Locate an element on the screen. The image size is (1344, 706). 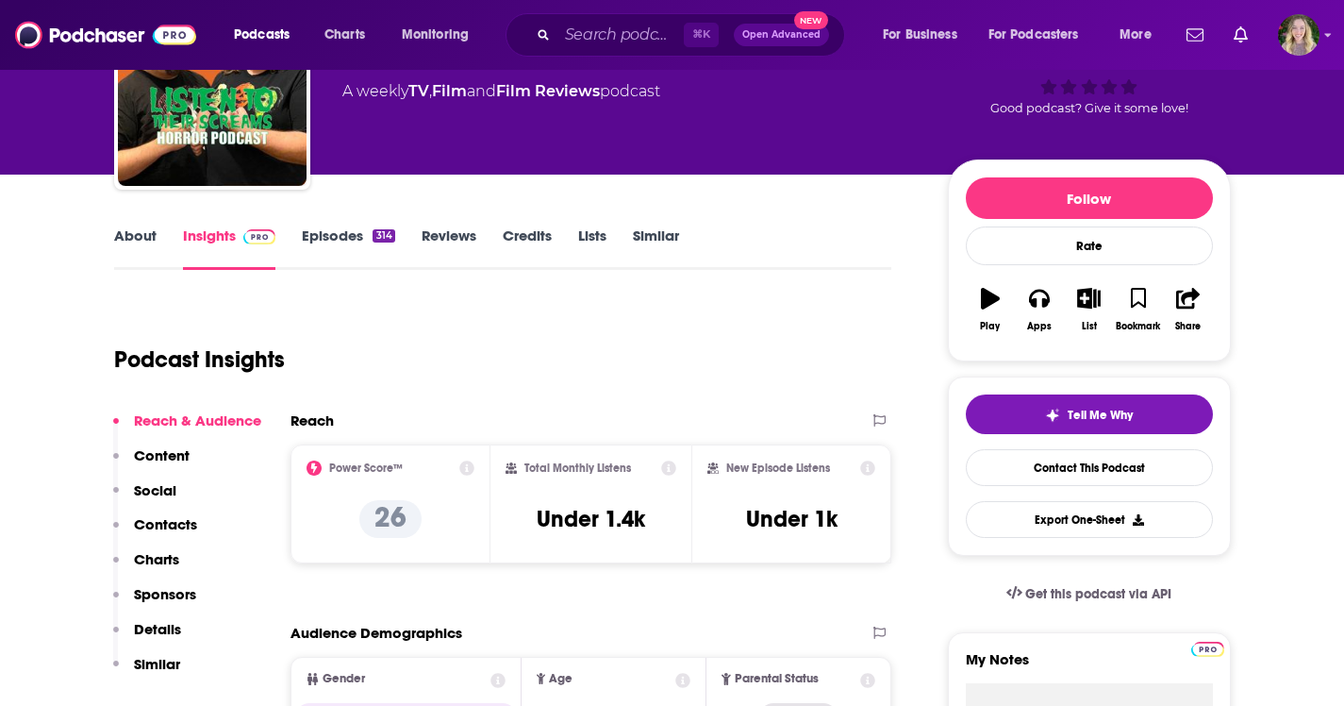
p: Contacts is located at coordinates (165, 523).